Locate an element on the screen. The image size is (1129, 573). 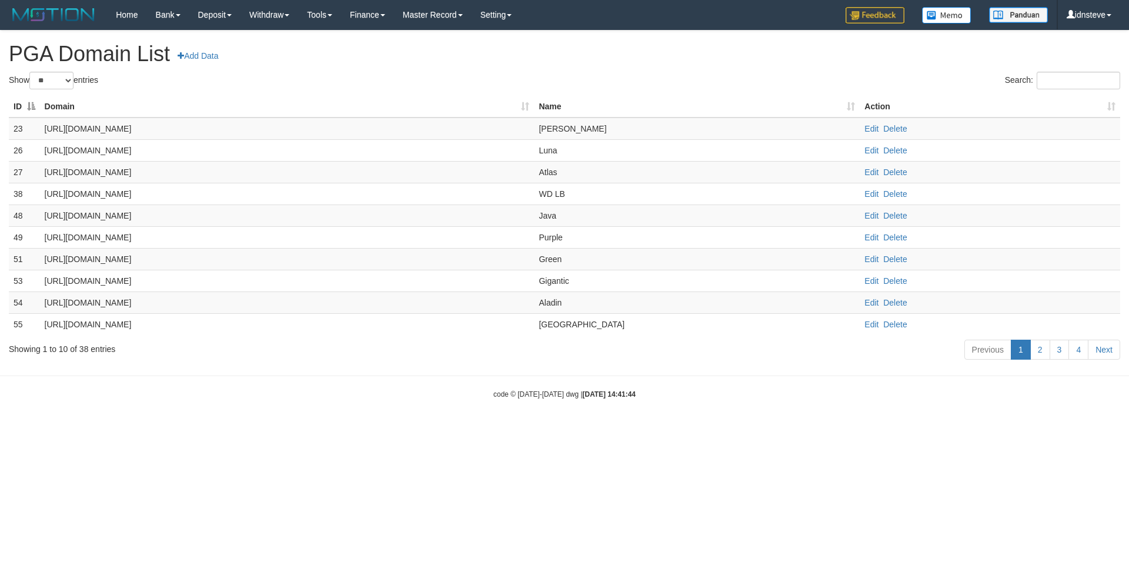
a: Previous is located at coordinates (988, 350).